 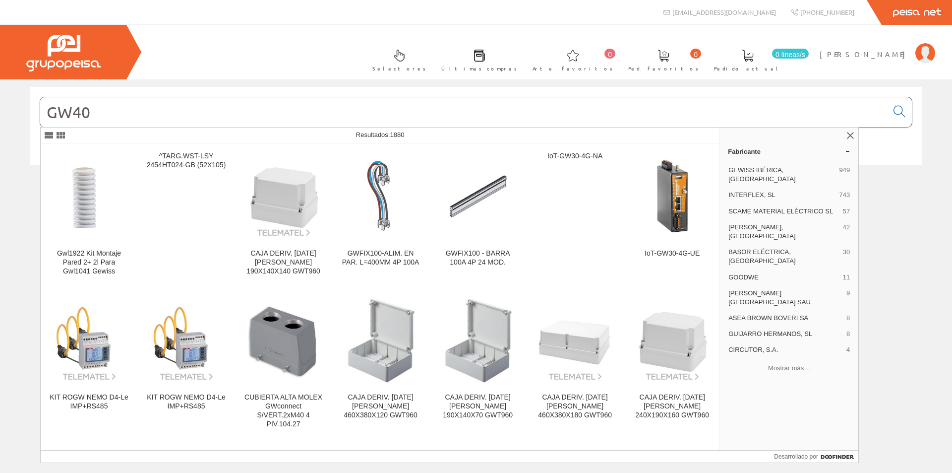 I want to click on font: GWFIX100 - BARRA 100A 4P 24 MOD., so click(x=478, y=257).